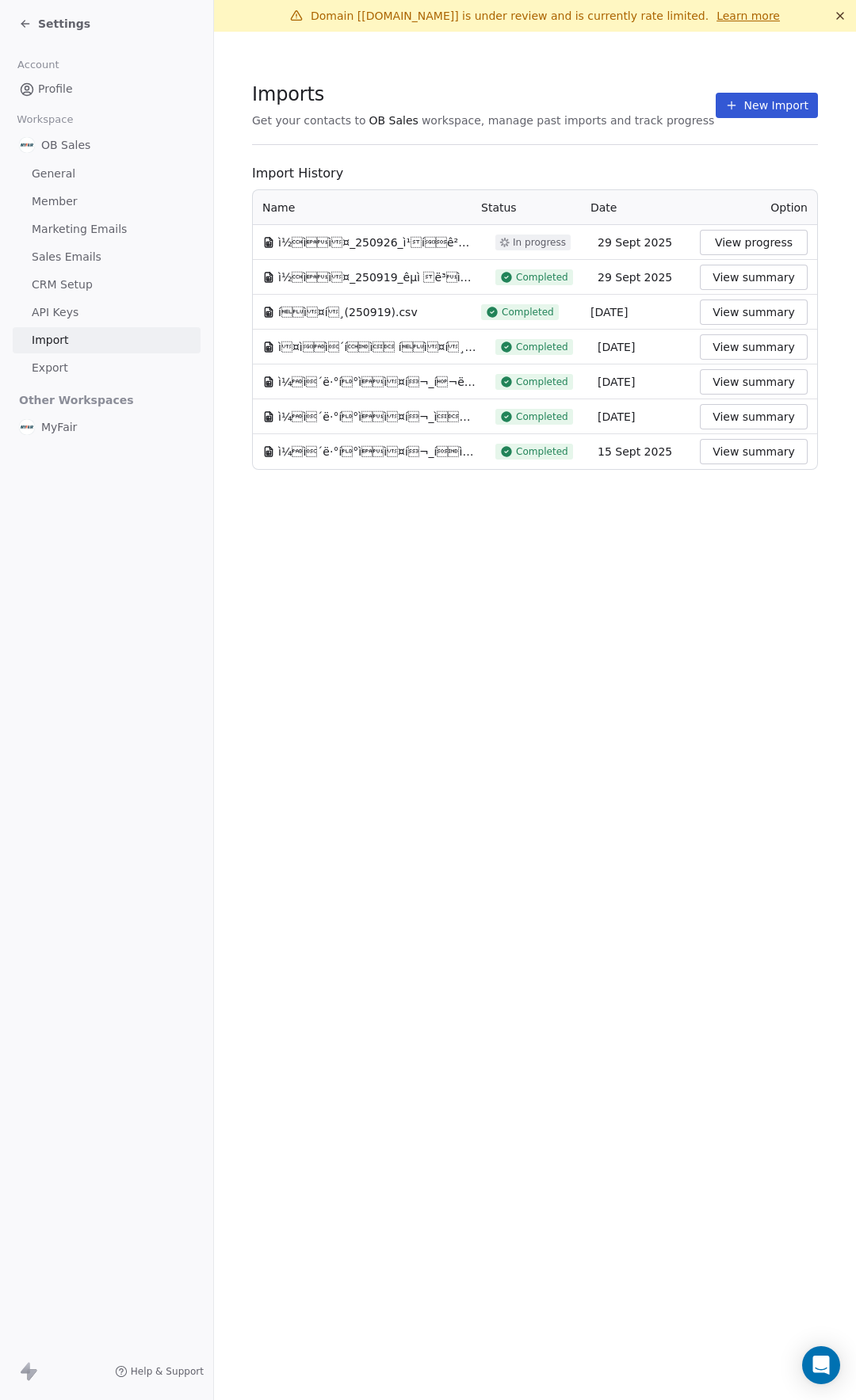  I want to click on span: Option, so click(789, 207).